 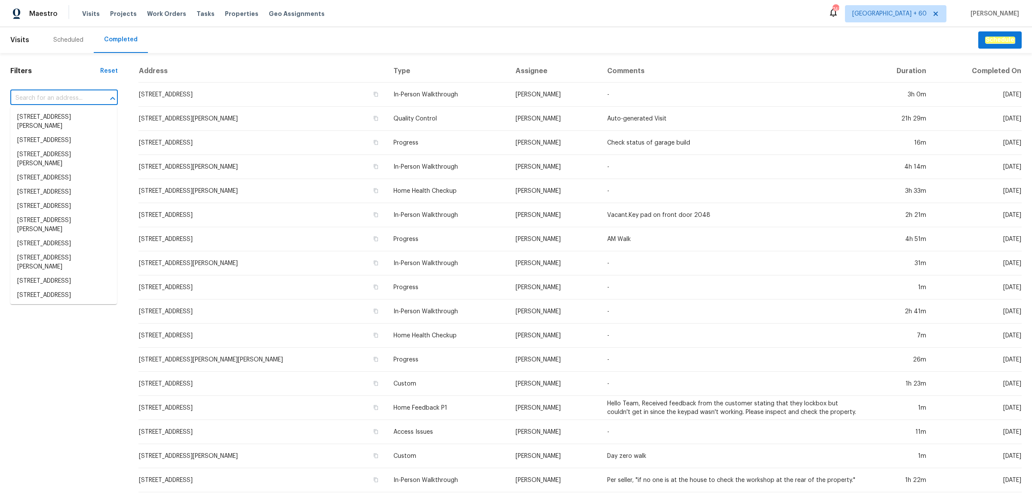 I want to click on td: Vacant.Key pad on front door 2048, so click(x=733, y=215).